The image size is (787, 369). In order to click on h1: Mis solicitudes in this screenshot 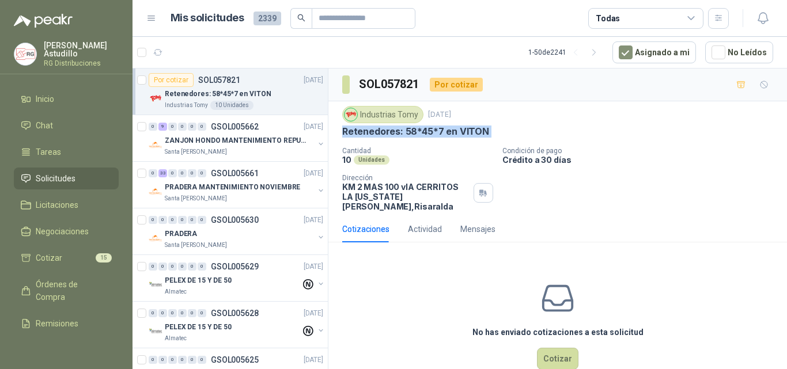, I will do `click(207, 18)`.